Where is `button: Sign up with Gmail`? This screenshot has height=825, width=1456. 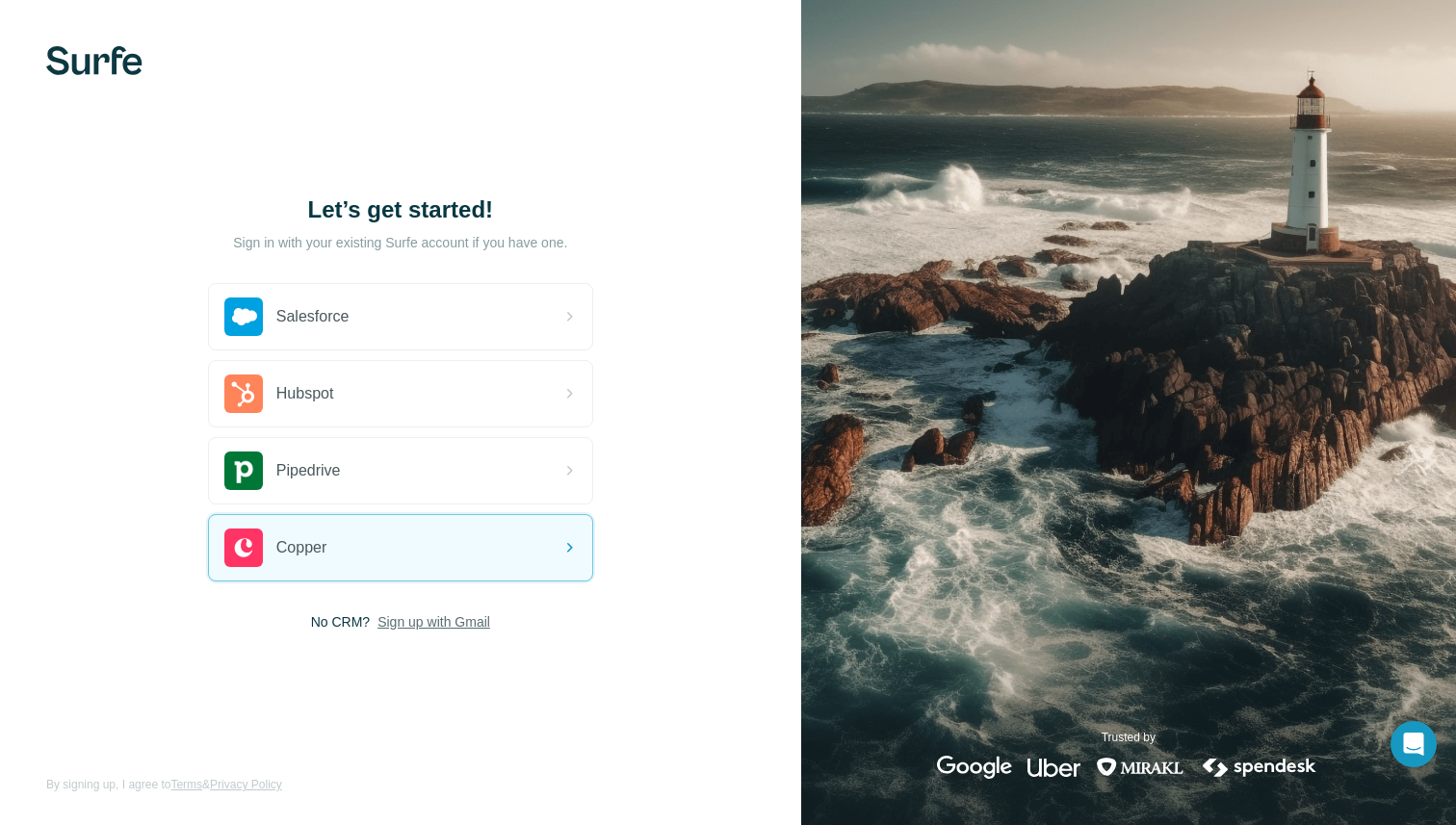
button: Sign up with Gmail is located at coordinates (434, 622).